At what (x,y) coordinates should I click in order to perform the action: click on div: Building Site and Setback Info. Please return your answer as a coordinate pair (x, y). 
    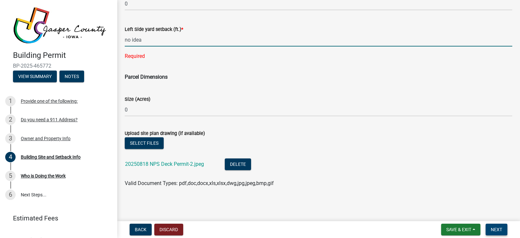
    Looking at the image, I should click on (51, 157).